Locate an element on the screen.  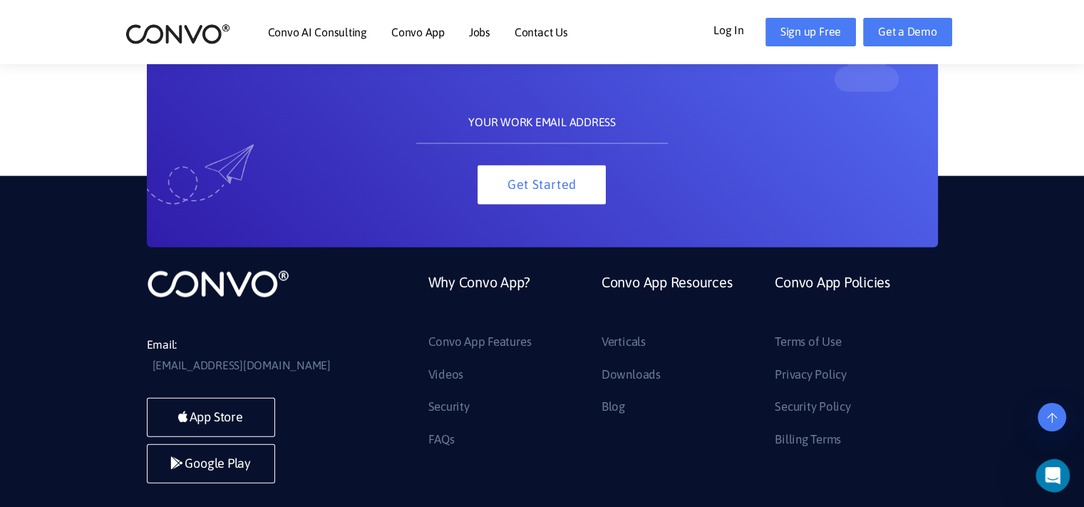
a: FAQs is located at coordinates (441, 440).